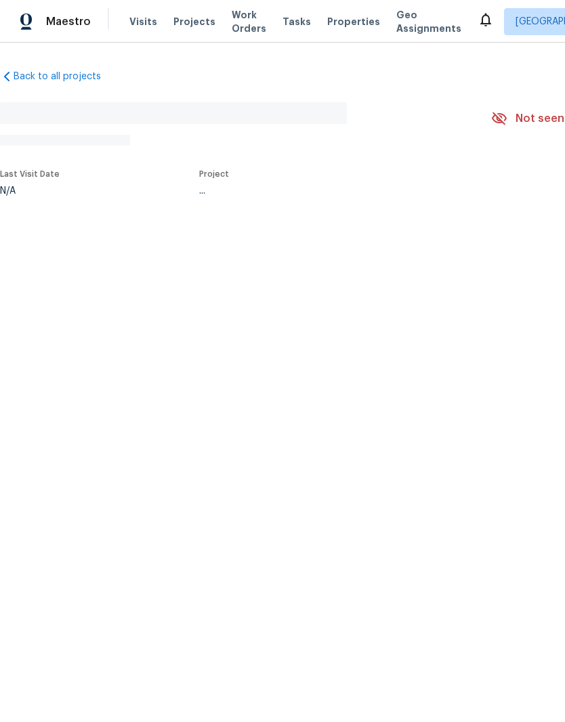  What do you see at coordinates (429, 22) in the screenshot?
I see `span: Geo Assignments` at bounding box center [429, 22].